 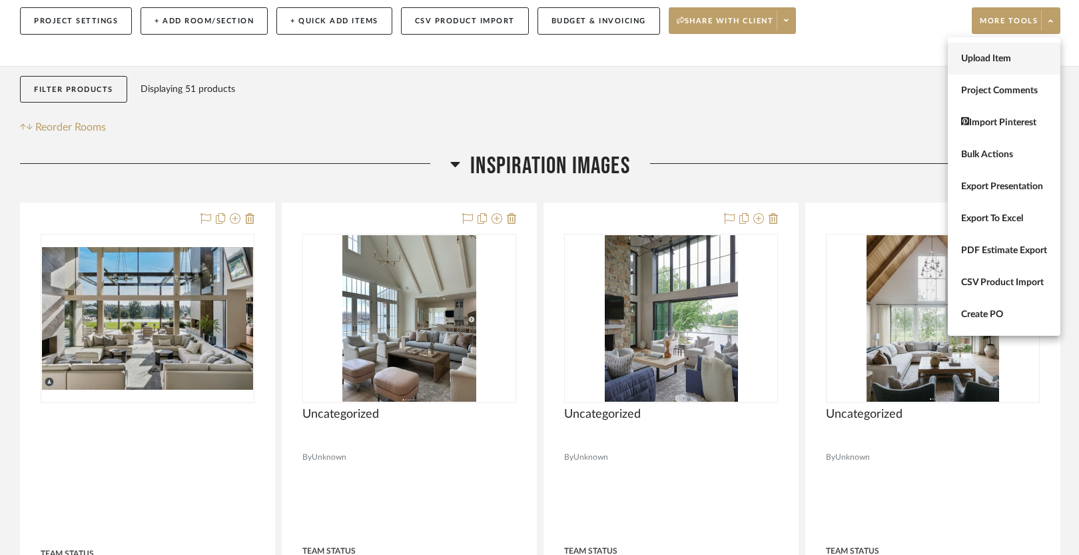 What do you see at coordinates (1003, 91) in the screenshot?
I see `span: Project Comments` at bounding box center [1003, 91].